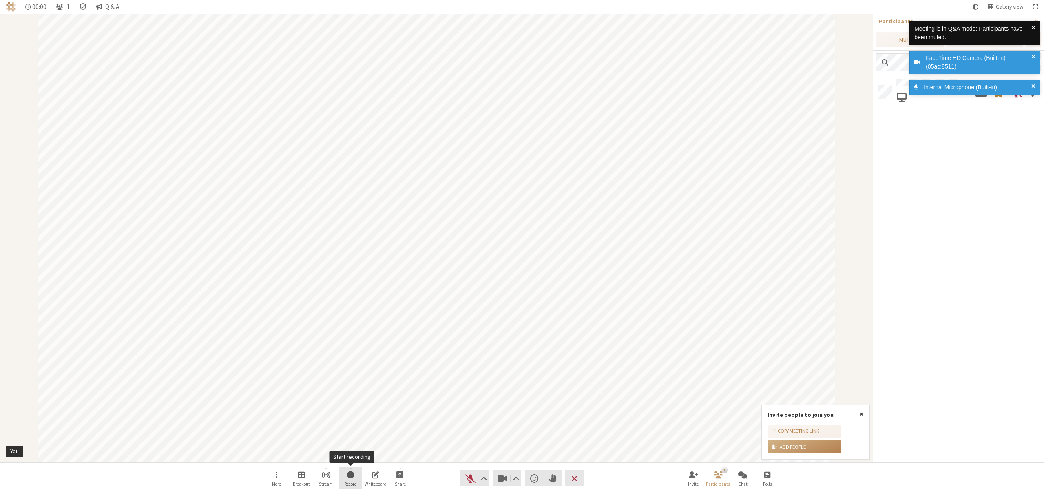 Image resolution: width=1044 pixels, height=493 pixels. Describe the element at coordinates (1036, 21) in the screenshot. I see `button: Close sidebar` at that location.